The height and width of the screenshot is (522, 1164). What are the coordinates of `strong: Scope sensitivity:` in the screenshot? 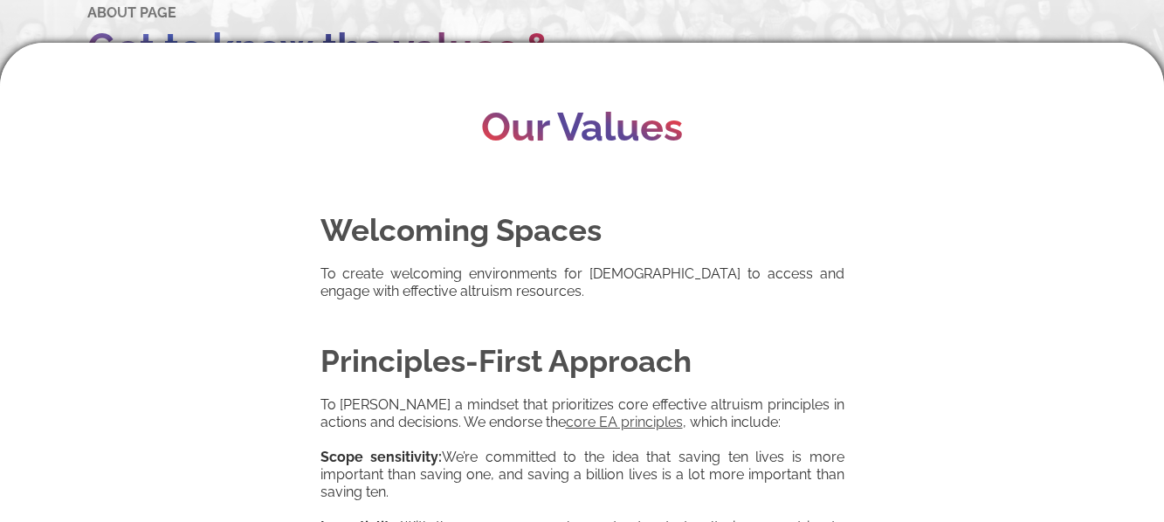 It's located at (382, 457).